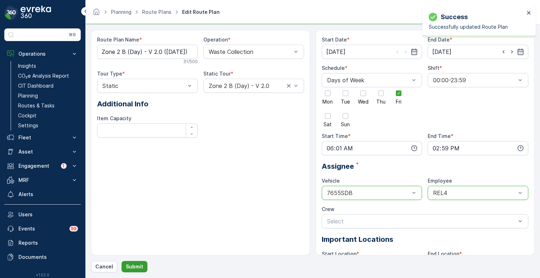 The height and width of the screenshot is (278, 540). Describe the element at coordinates (422, 221) in the screenshot. I see `p: Select` at that location.